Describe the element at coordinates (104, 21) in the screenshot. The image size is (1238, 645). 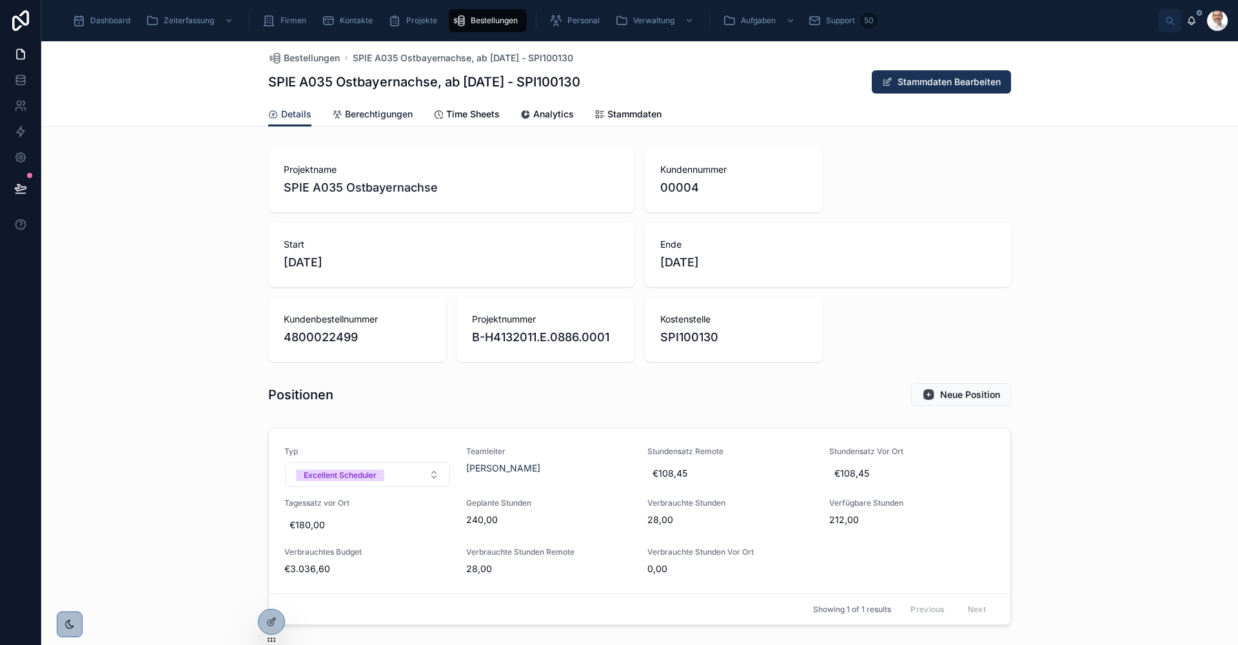
I see `a: Dashboard` at that location.